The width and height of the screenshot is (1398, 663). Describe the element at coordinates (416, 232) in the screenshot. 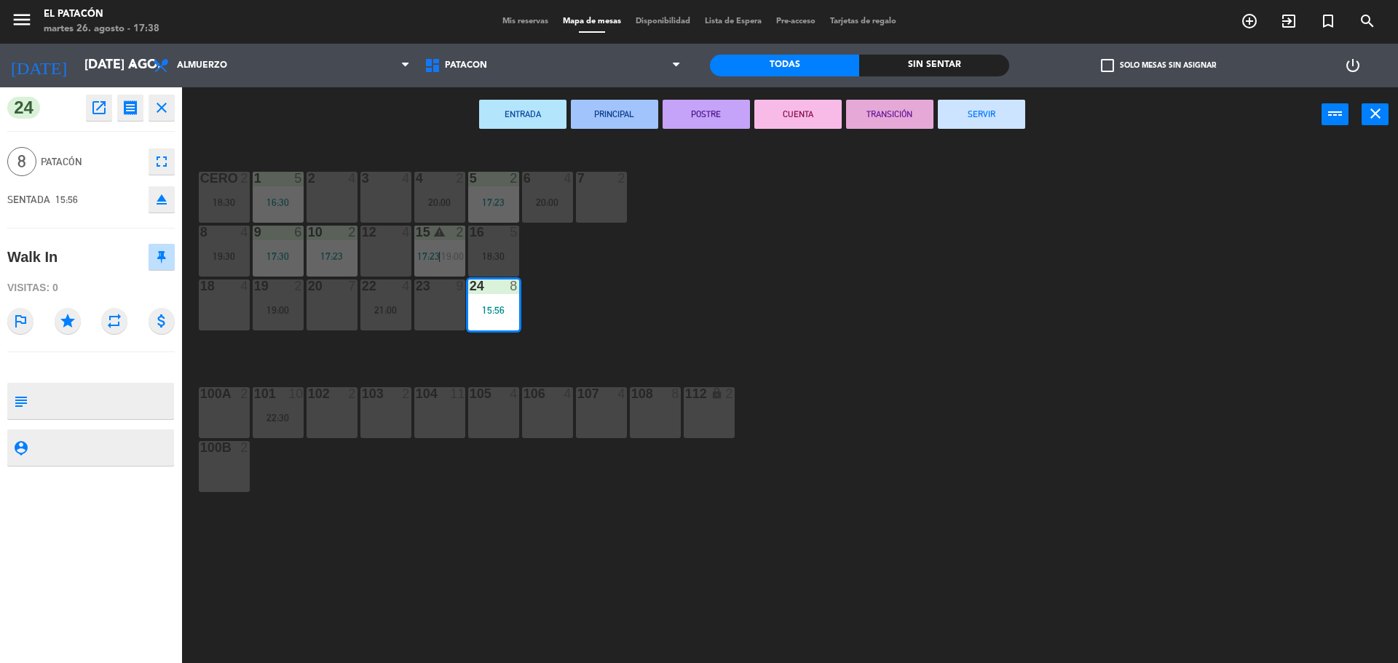

I see `div: 15` at that location.